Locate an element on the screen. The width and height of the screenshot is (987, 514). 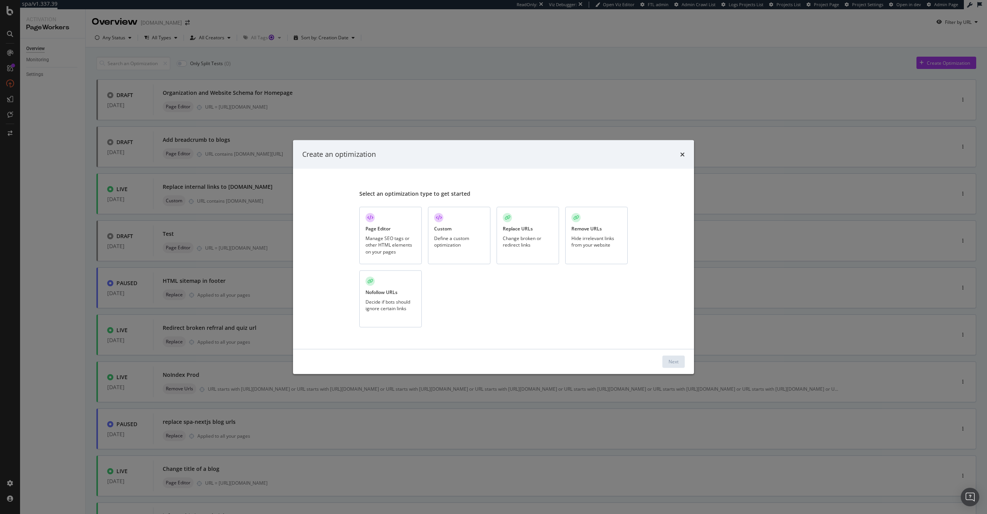
div: Next is located at coordinates (673, 362).